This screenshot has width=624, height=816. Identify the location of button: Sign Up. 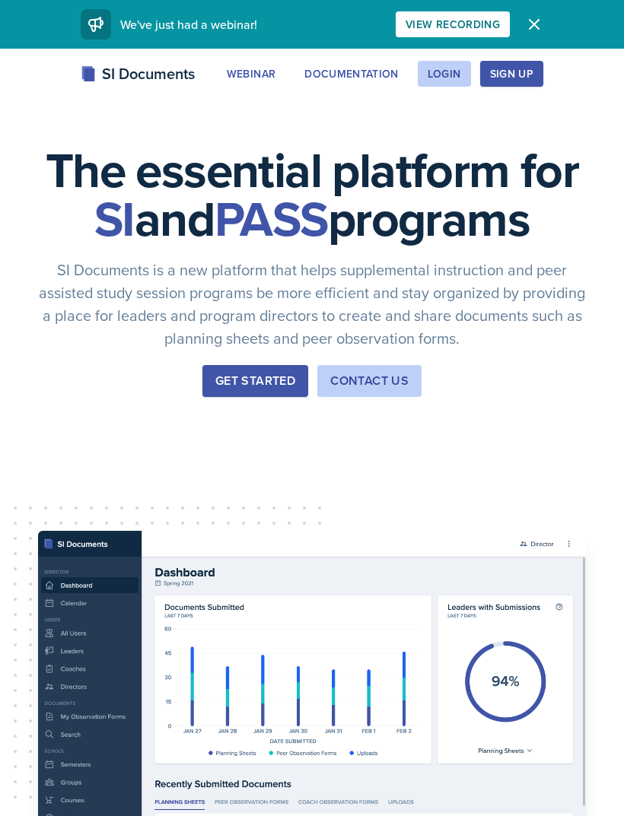
(511, 74).